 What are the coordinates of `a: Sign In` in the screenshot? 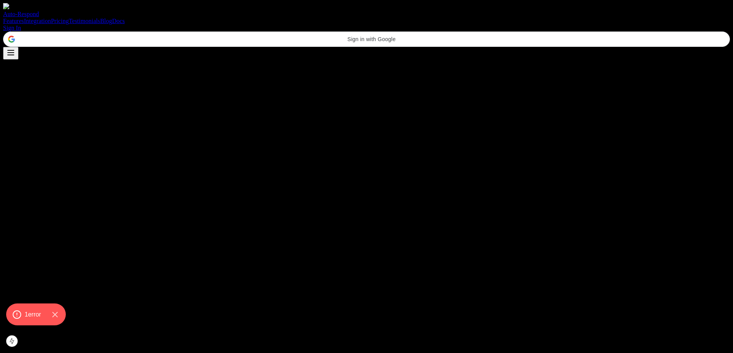 It's located at (12, 28).